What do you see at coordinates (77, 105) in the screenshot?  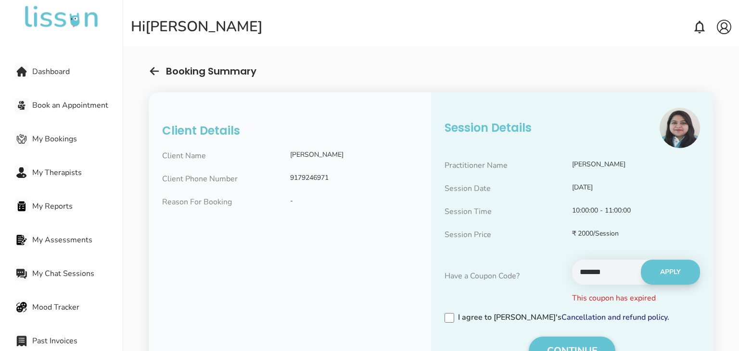 I see `span: Book an Appointment` at bounding box center [77, 105].